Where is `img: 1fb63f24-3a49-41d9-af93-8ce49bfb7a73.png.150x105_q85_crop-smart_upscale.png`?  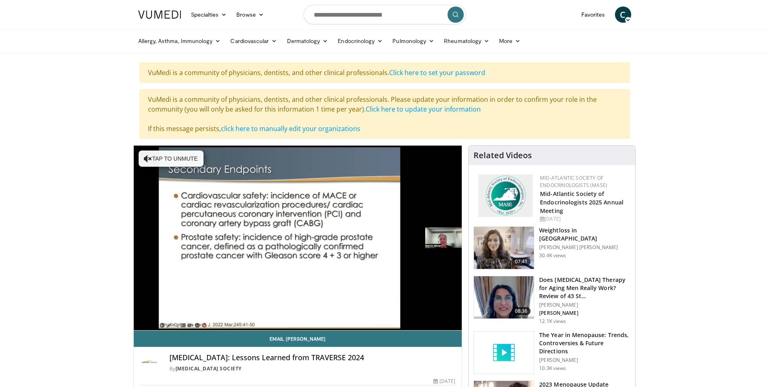 img: 1fb63f24-3a49-41d9-af93-8ce49bfb7a73.png.150x105_q85_crop-smart_upscale.png is located at coordinates (504, 297).